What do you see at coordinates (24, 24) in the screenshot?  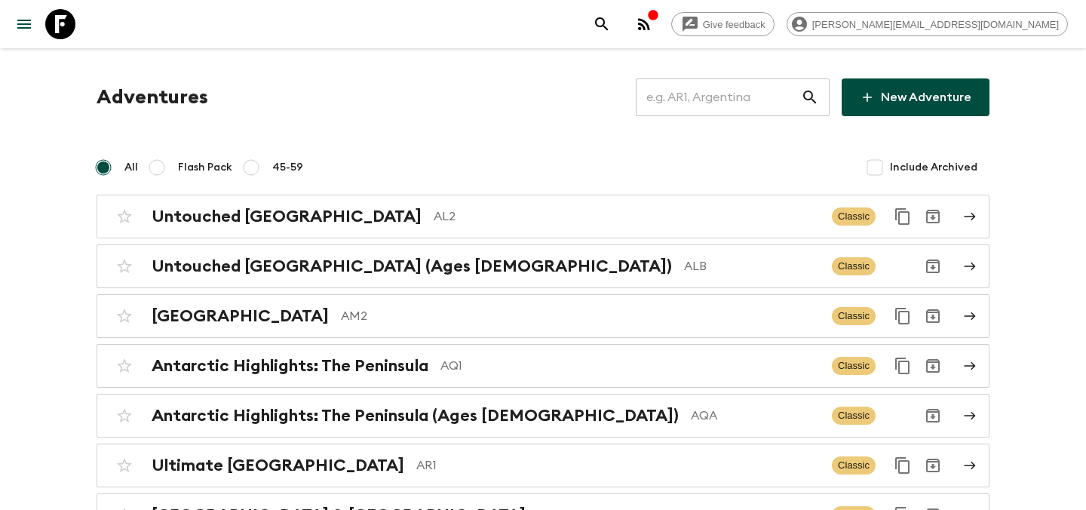 I see `button: menu` at bounding box center [24, 24].